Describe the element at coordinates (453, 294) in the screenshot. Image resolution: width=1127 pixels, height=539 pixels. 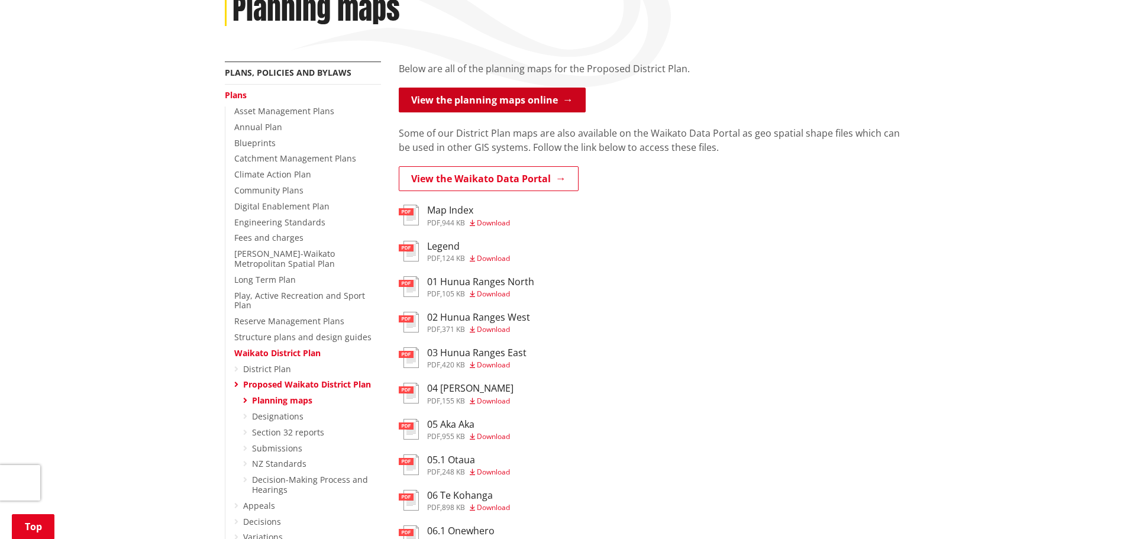
I see `span: 105 KB` at that location.